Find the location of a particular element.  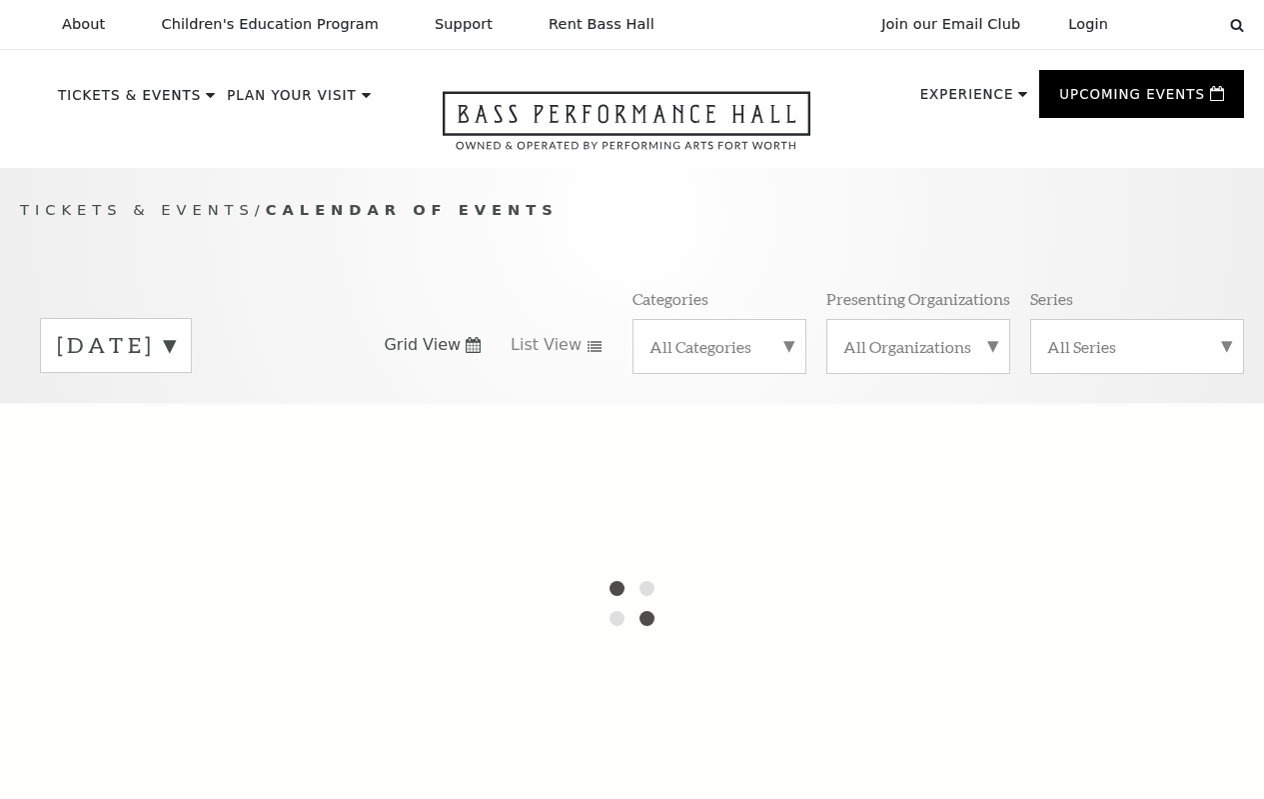

p: Children's Education Program is located at coordinates (270, 24).